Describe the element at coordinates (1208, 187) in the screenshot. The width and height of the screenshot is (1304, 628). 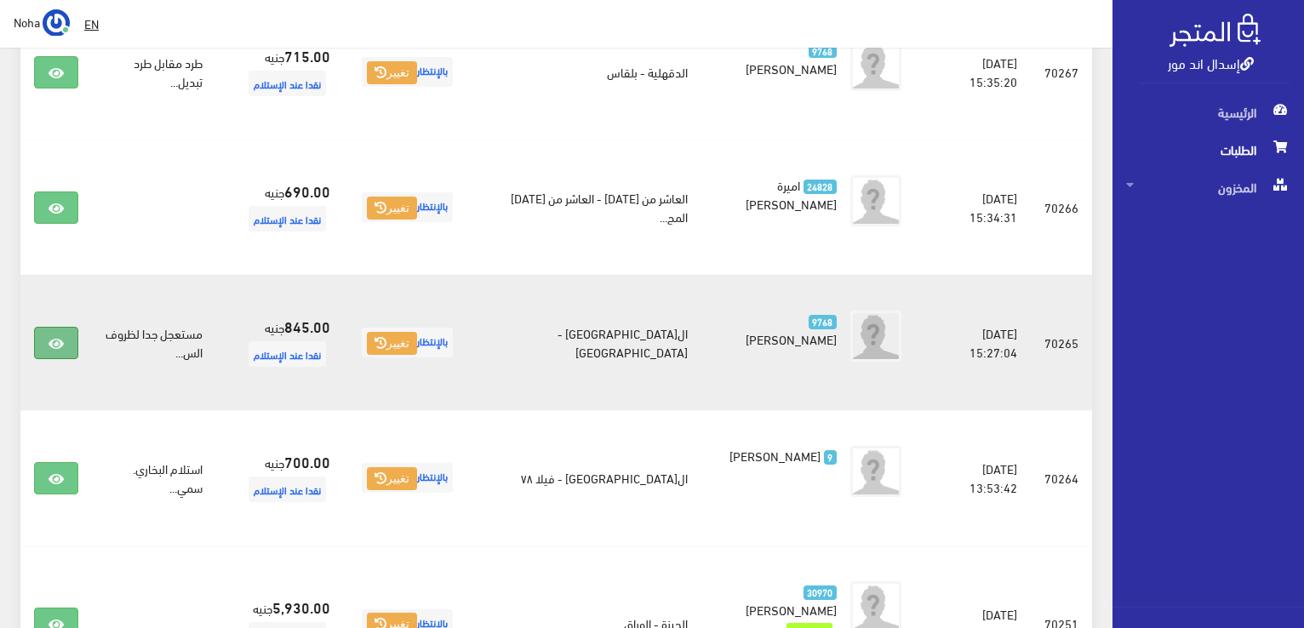
I see `a: المخزون` at that location.